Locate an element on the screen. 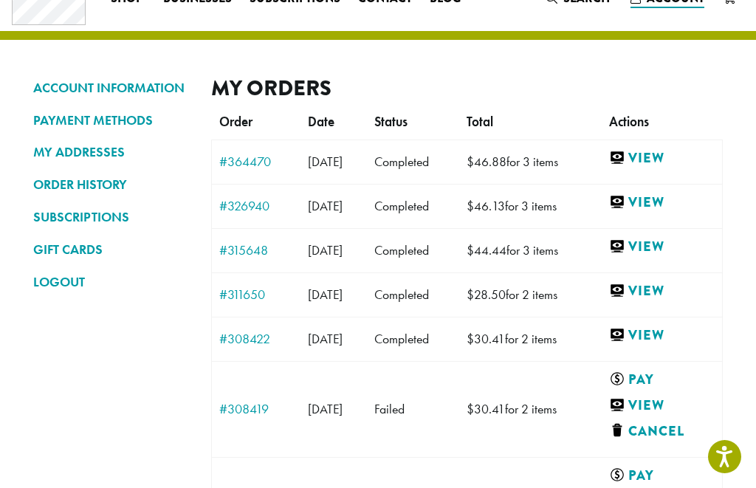  a: SUBSCRIPTIONS is located at coordinates (111, 217).